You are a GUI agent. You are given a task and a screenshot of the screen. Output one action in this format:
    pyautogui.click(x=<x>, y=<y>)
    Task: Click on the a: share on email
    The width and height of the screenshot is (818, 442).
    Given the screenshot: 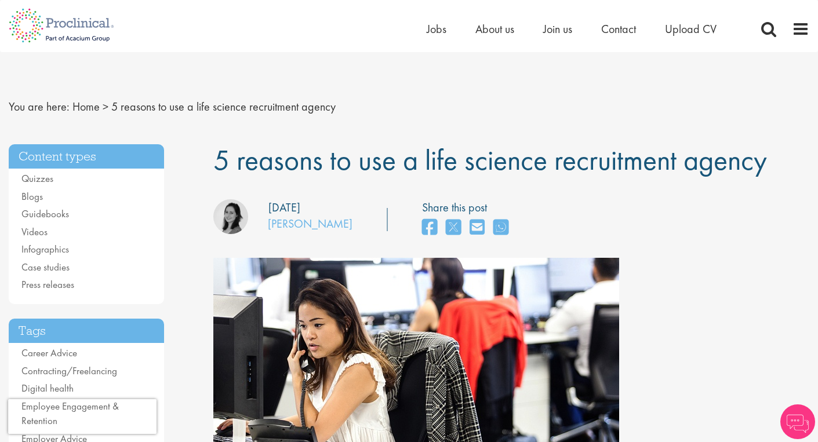 What is the action you would take?
    pyautogui.click(x=477, y=228)
    